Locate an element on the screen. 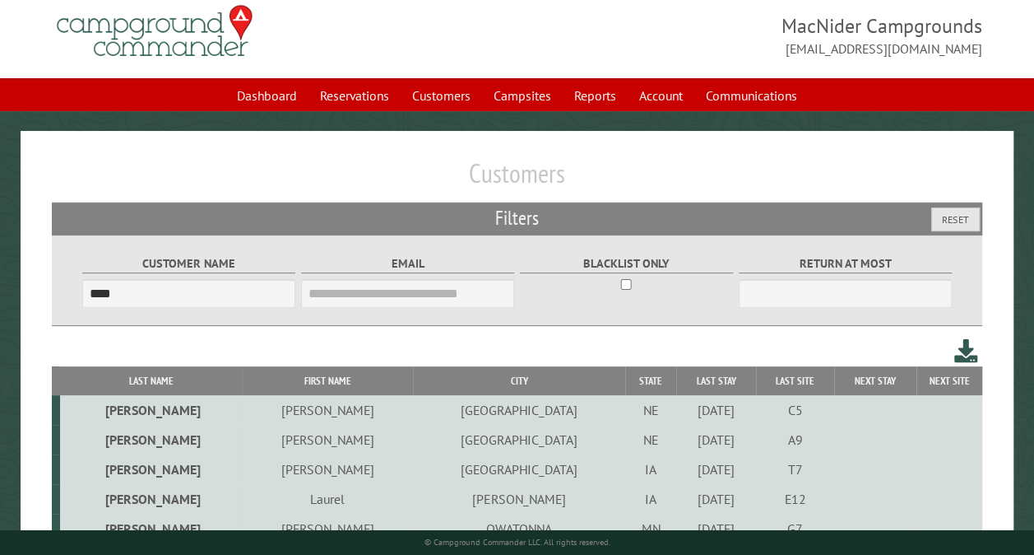 The height and width of the screenshot is (555, 1034). label: Email is located at coordinates (407, 263).